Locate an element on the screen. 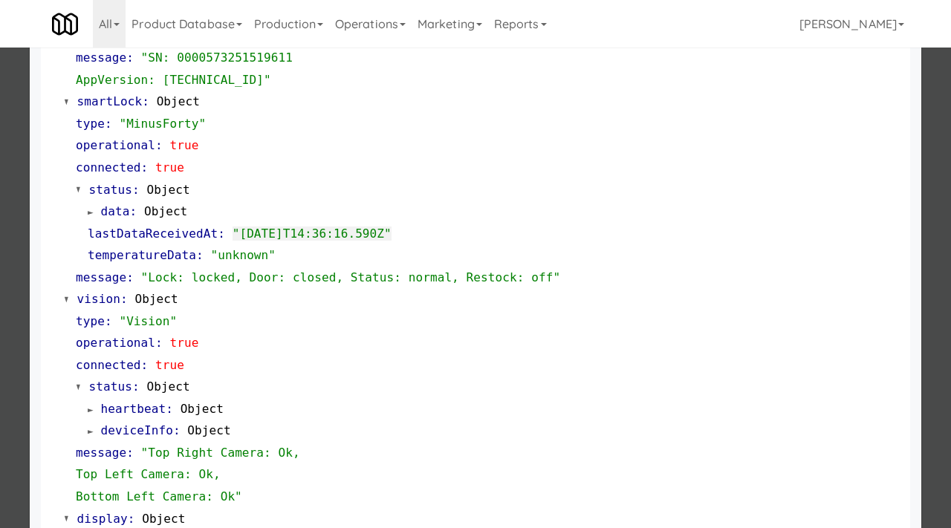 The image size is (951, 528). span: lastDataReceivedAt is located at coordinates (152, 233).